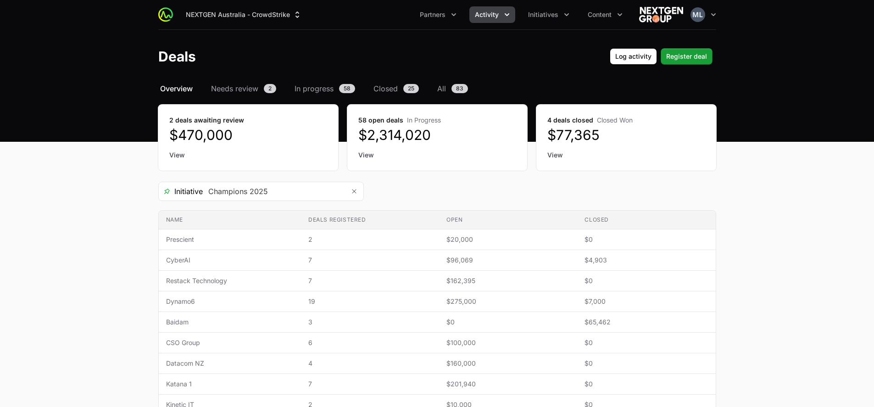 This screenshot has width=874, height=407. What do you see at coordinates (325, 89) in the screenshot?
I see `a: In progress58` at bounding box center [325, 89].